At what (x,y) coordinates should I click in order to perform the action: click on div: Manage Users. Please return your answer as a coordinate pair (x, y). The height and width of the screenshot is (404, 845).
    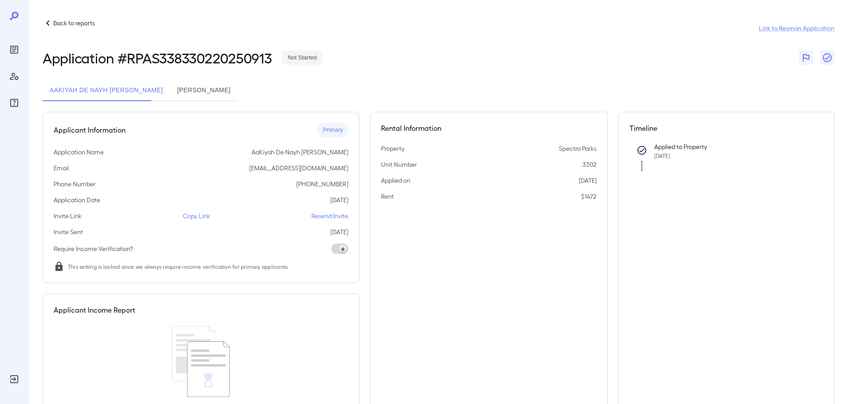
    Looking at the image, I should click on (14, 76).